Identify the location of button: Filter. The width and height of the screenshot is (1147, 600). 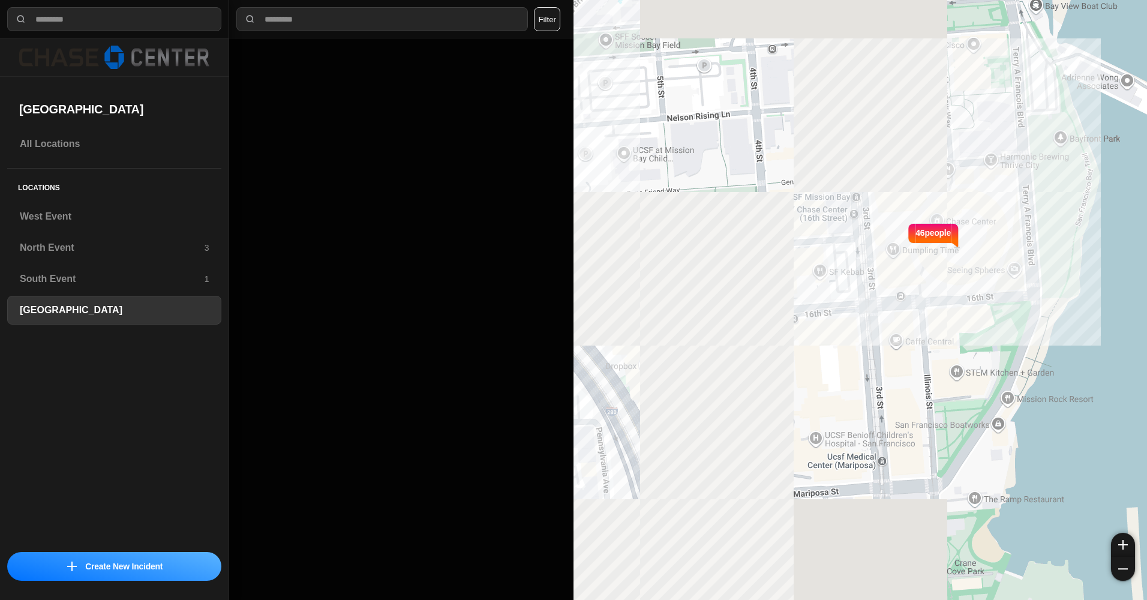
(547, 19).